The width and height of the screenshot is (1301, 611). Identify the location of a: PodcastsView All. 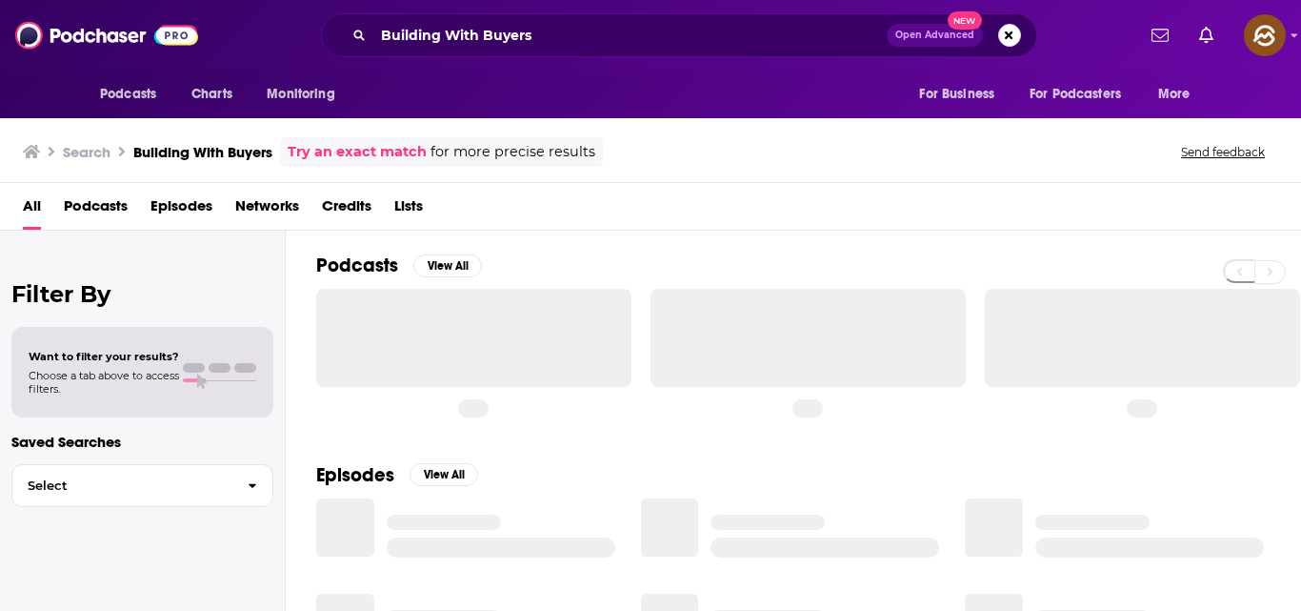
(399, 265).